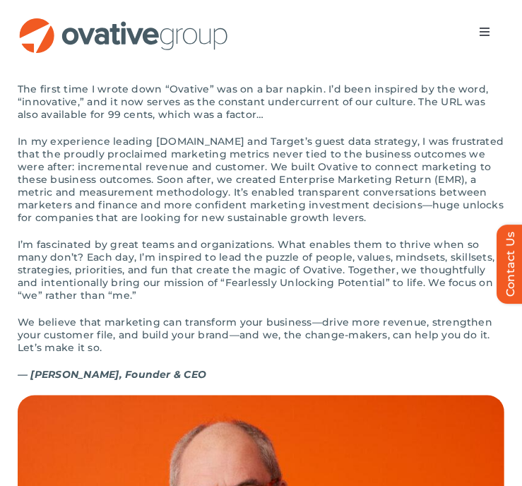 This screenshot has width=522, height=486. What do you see at coordinates (124, 23) in the screenshot?
I see `a: OG_Full_horizontal_RGB` at bounding box center [124, 23].